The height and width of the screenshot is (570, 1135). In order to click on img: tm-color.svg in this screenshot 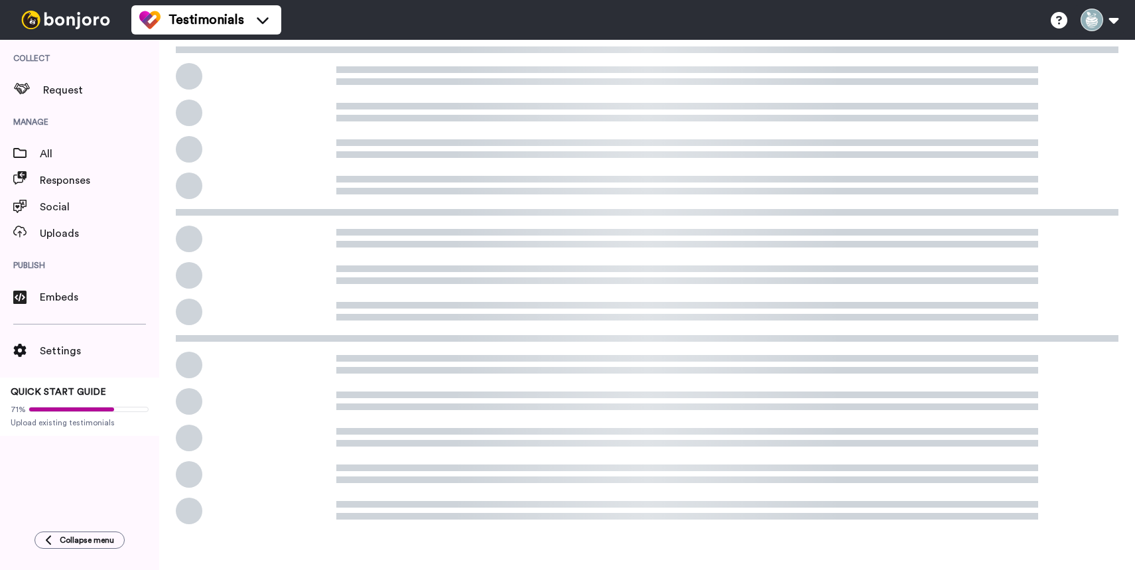, I will do `click(150, 20)`.